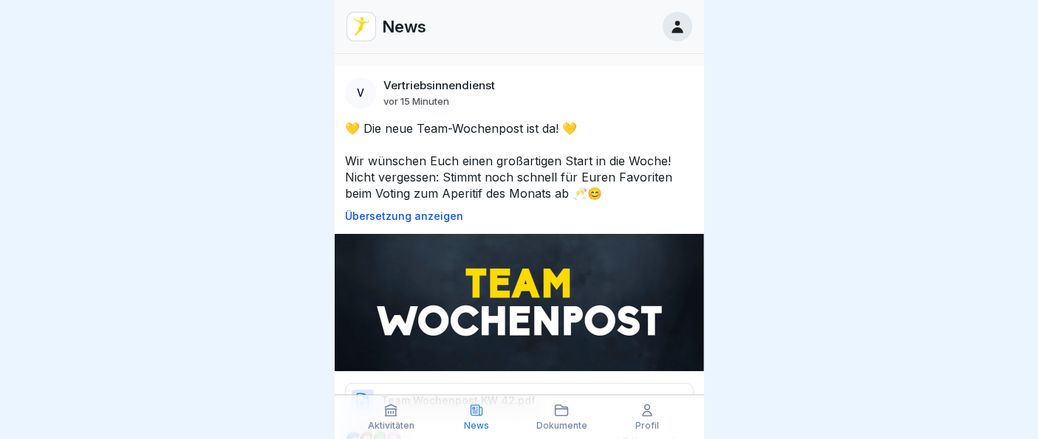  I want to click on div: V, so click(360, 93).